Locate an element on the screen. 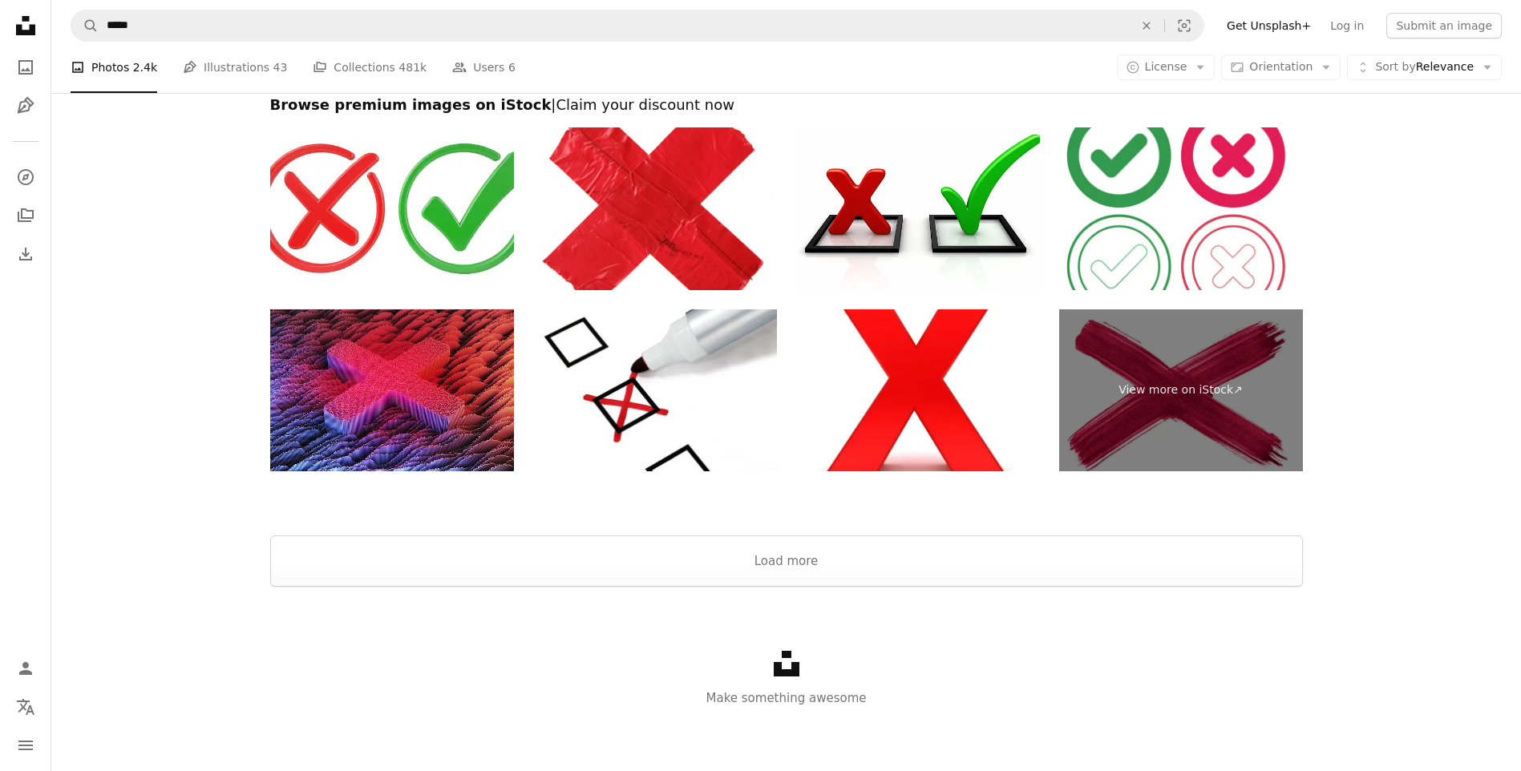 This screenshot has height=771, width=1521. span: Sort by is located at coordinates (1395, 67).